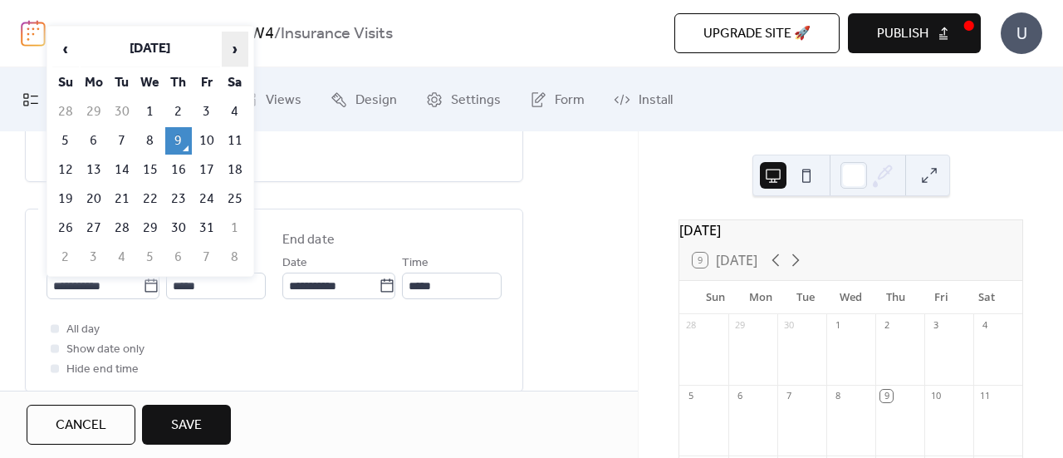 This screenshot has height=458, width=1063. Describe the element at coordinates (94, 169) in the screenshot. I see `td: 13` at that location.